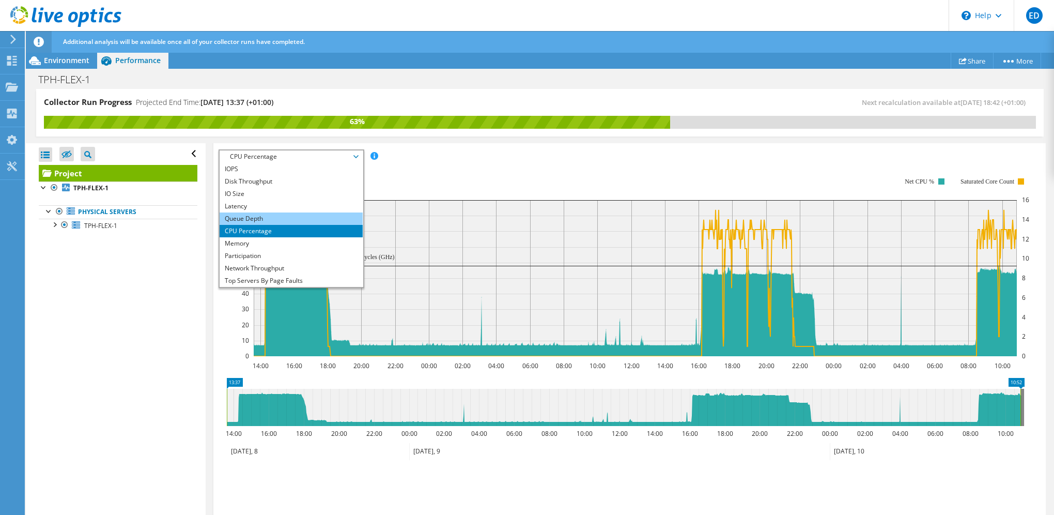 This screenshot has height=515, width=1054. Describe the element at coordinates (1025, 219) in the screenshot. I see `text: 14` at that location.